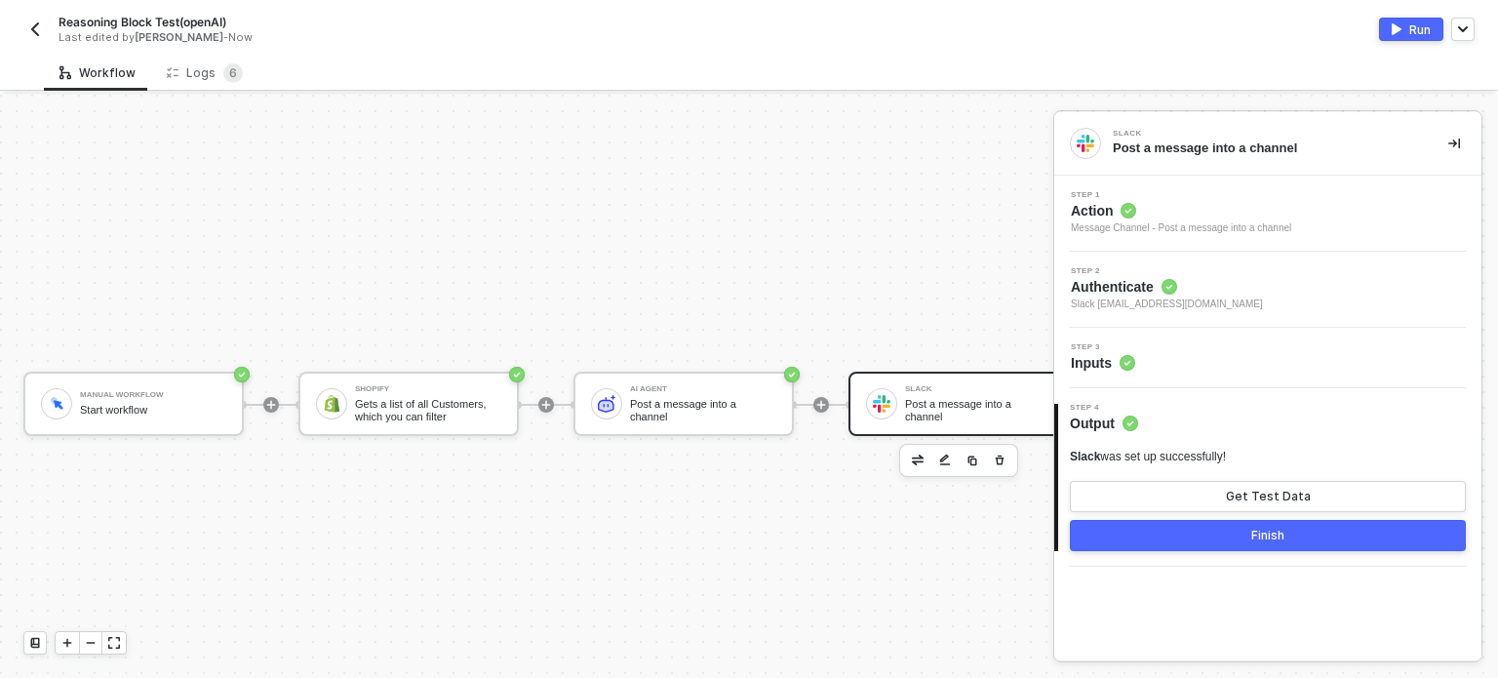 This screenshot has width=1498, height=678. Describe the element at coordinates (1268, 497) in the screenshot. I see `button: Get Test Data` at that location.